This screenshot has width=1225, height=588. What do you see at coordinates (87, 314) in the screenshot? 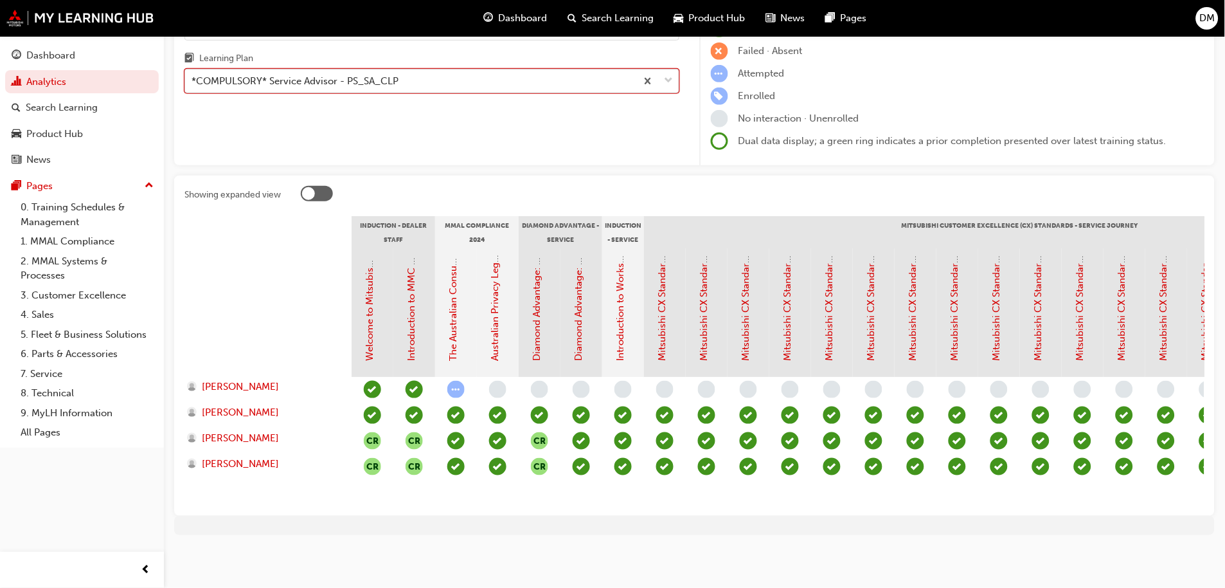
I see `a: 4. Sales` at bounding box center [87, 314].